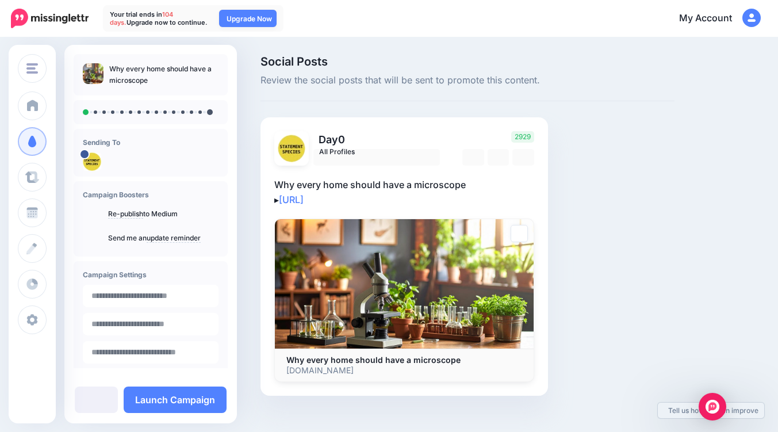 The image size is (778, 432). Describe the element at coordinates (467, 80) in the screenshot. I see `span: Review the social posts that will be sent to promote this content.` at that location.